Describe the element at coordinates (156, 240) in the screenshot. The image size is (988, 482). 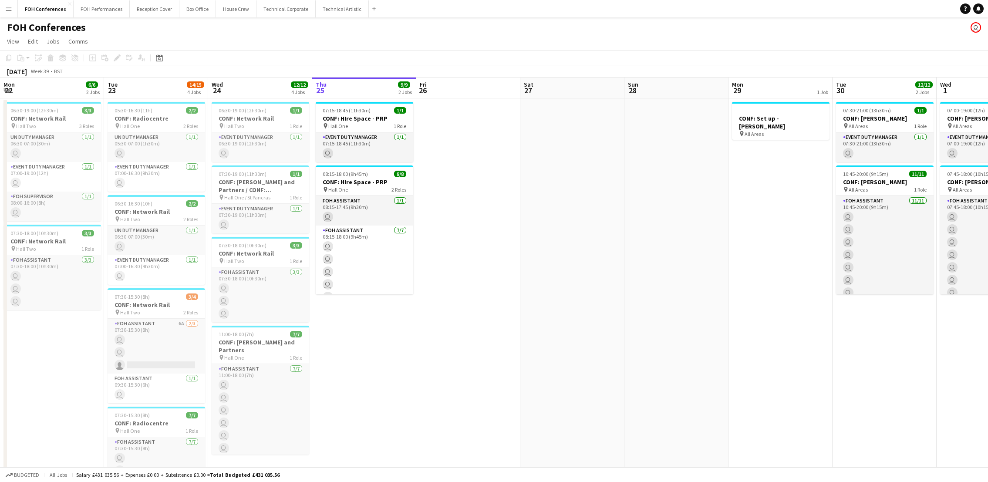
I see `div: 06:30-16:30 (10h)2/2CONF: Network Rail Hall Two2 RolesUN Duty Manager1/106:30-07:00 (30m) Event D...` at that location.